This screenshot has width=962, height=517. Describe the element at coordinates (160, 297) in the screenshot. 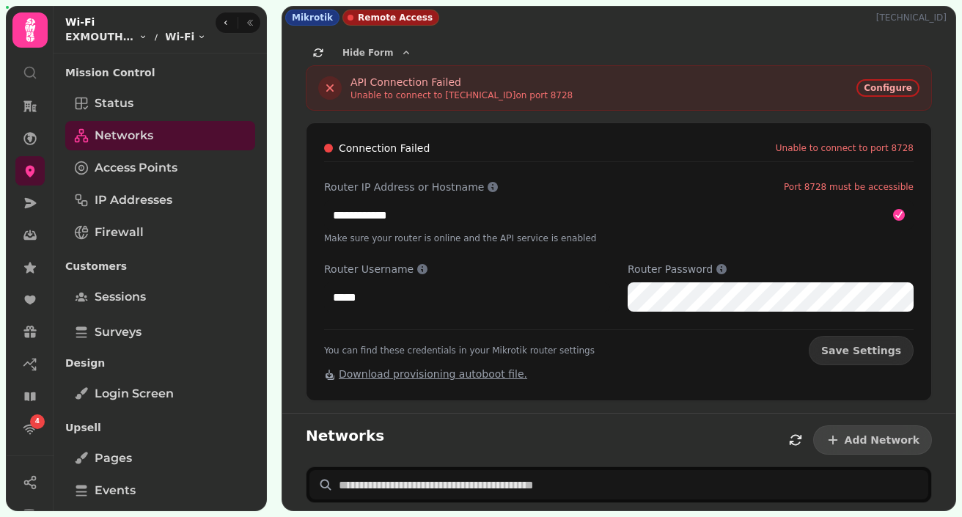

I see `a: Sessions` at that location.